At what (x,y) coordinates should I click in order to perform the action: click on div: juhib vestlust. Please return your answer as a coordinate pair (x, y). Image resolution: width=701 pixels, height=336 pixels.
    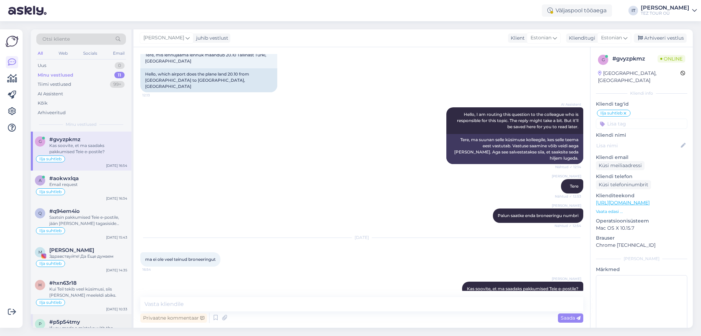
    Looking at the image, I should click on (211, 38).